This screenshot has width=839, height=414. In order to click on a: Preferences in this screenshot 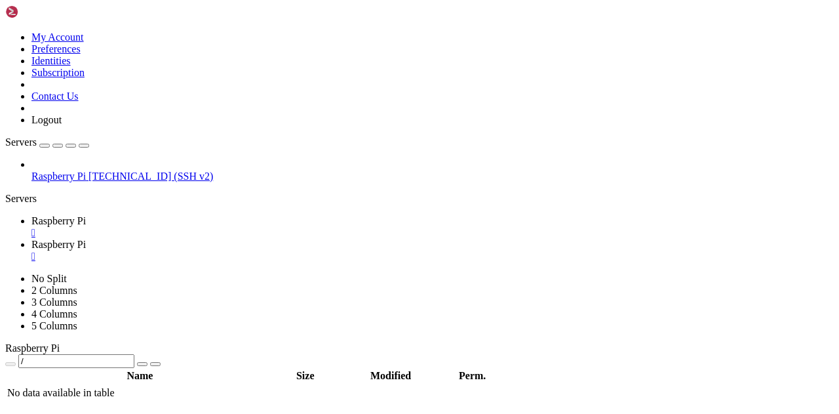, I will do `click(56, 49)`.